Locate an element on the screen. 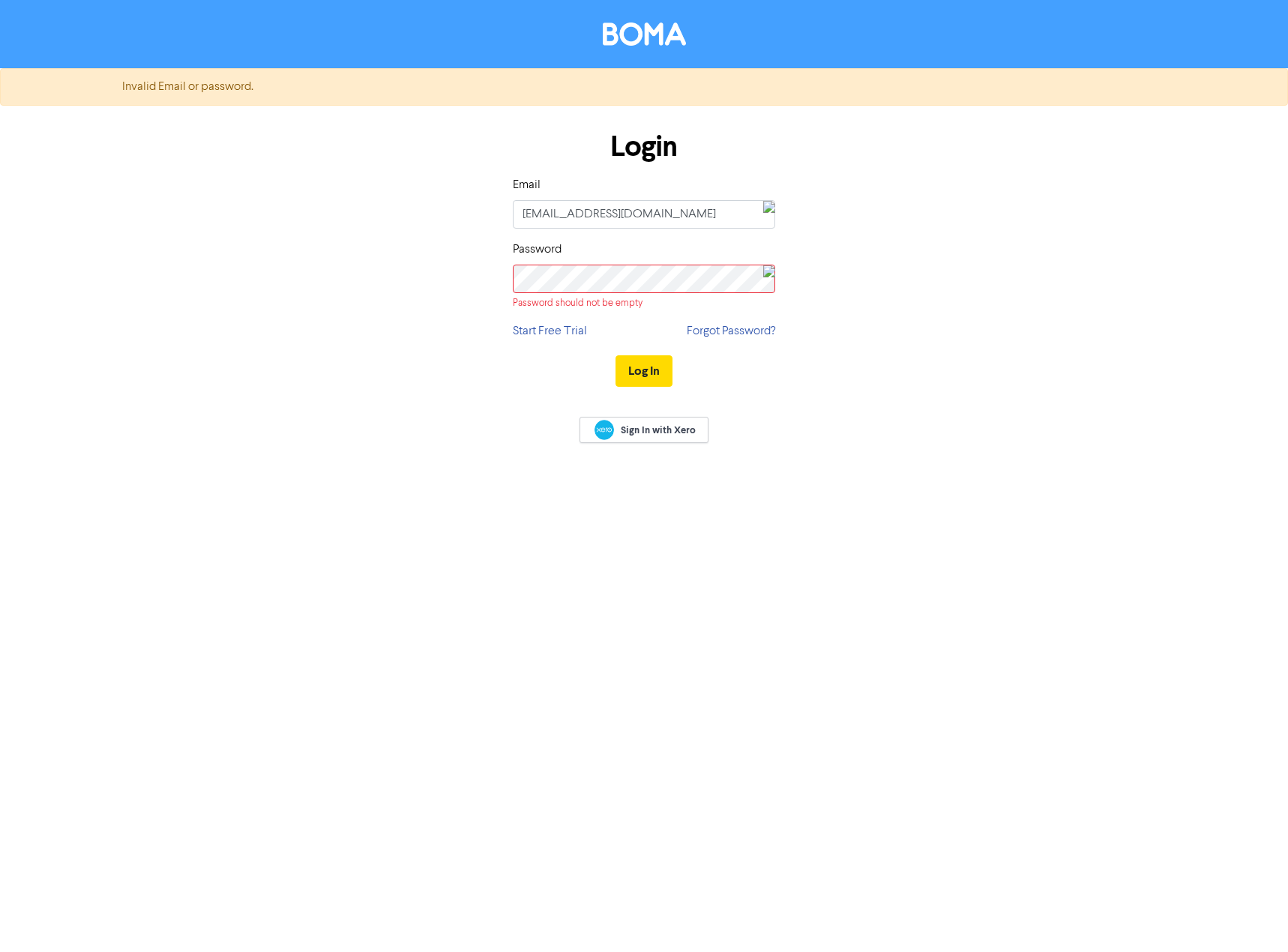 The width and height of the screenshot is (1288, 952). span: Sign In with Xero is located at coordinates (658, 430).